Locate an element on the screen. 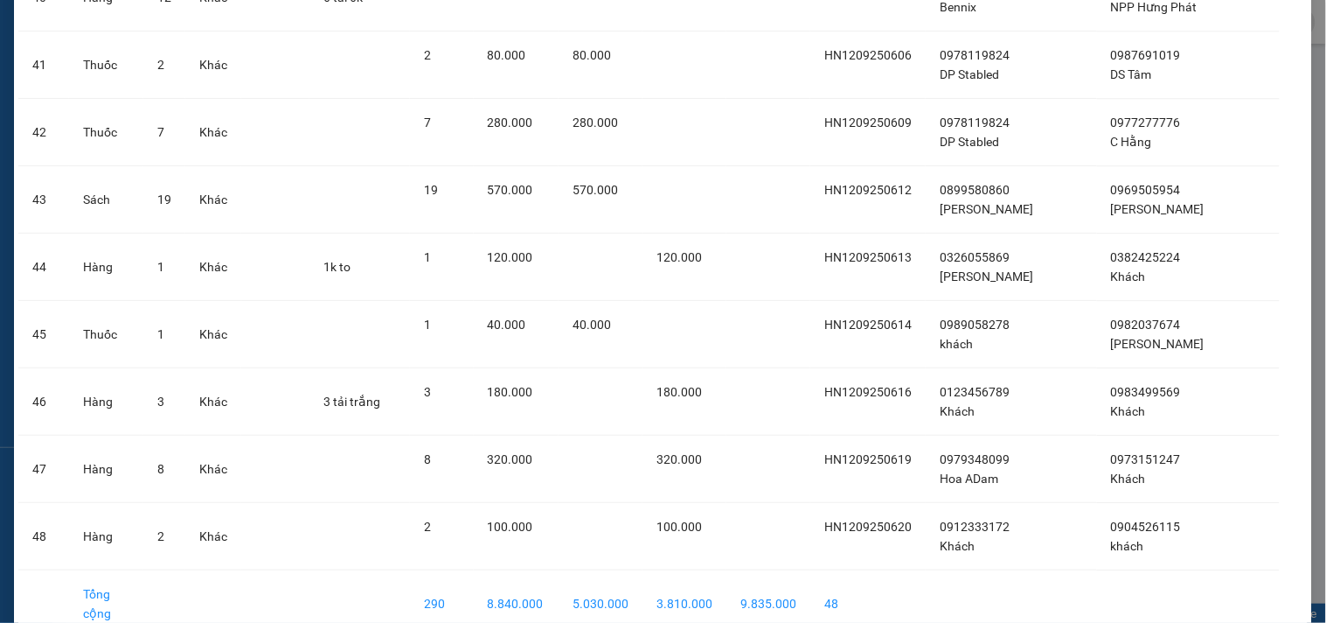  span: 0912333172 is located at coordinates (975, 526).